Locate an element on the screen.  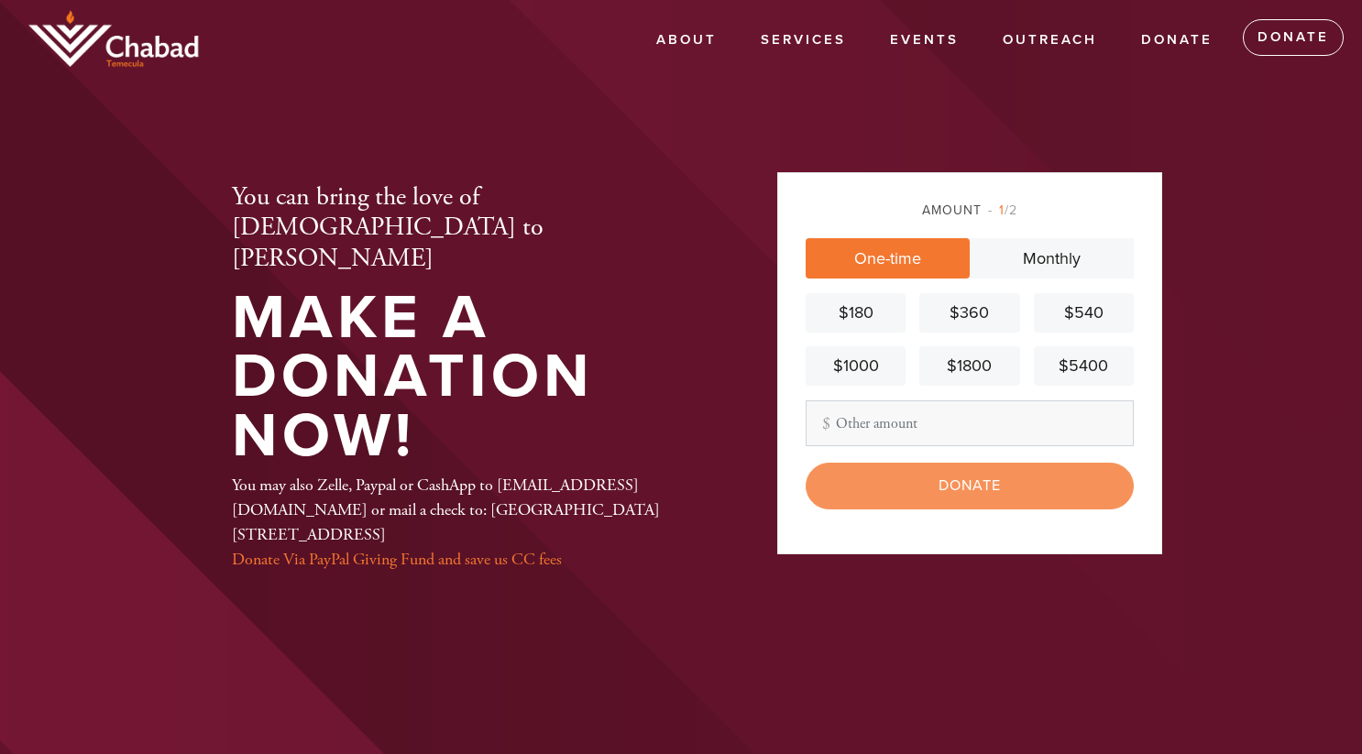
div: $360 is located at coordinates (969, 312).